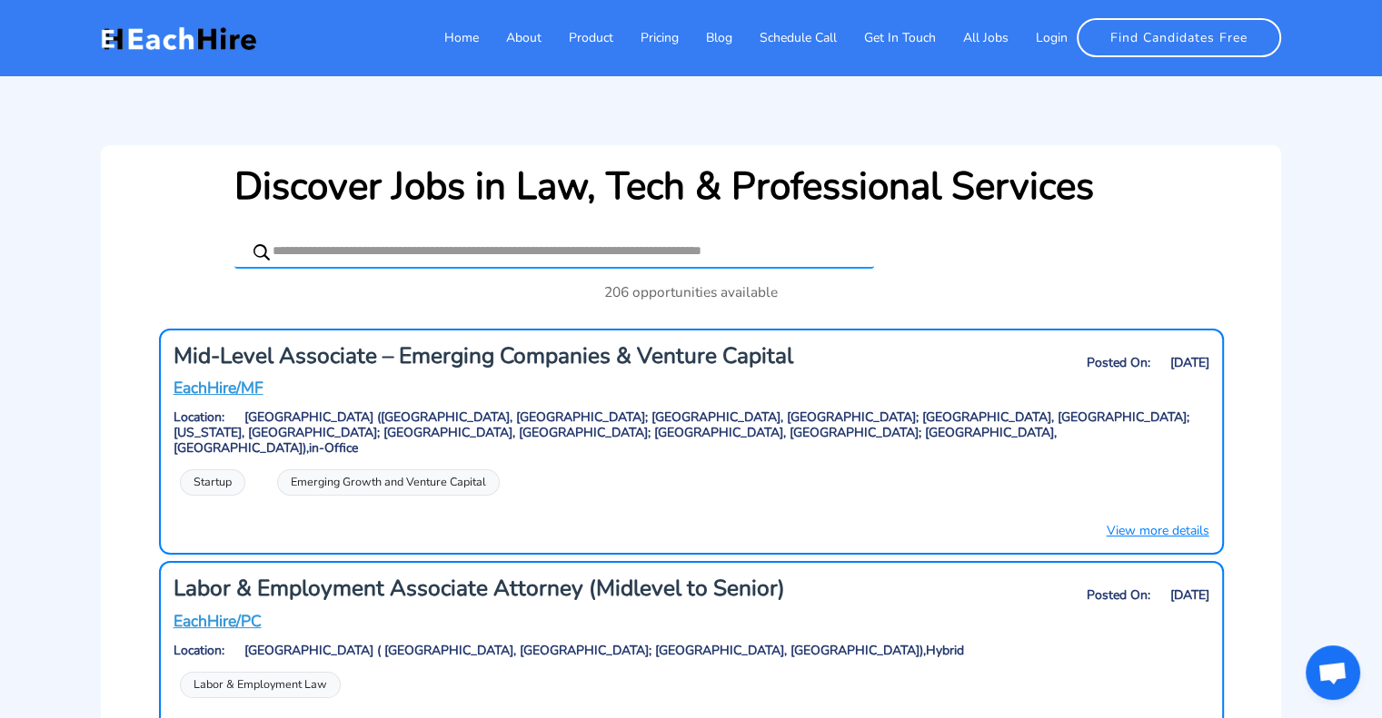  What do you see at coordinates (1157, 530) in the screenshot?
I see `a: View more details` at bounding box center [1157, 530].